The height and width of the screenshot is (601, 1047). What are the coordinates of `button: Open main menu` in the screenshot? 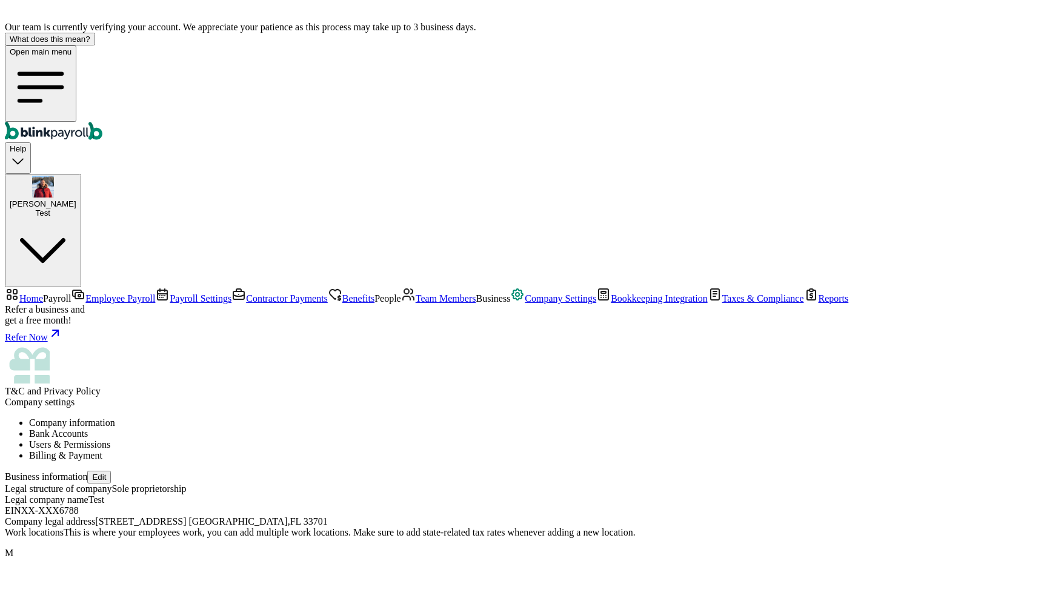 It's located at (41, 84).